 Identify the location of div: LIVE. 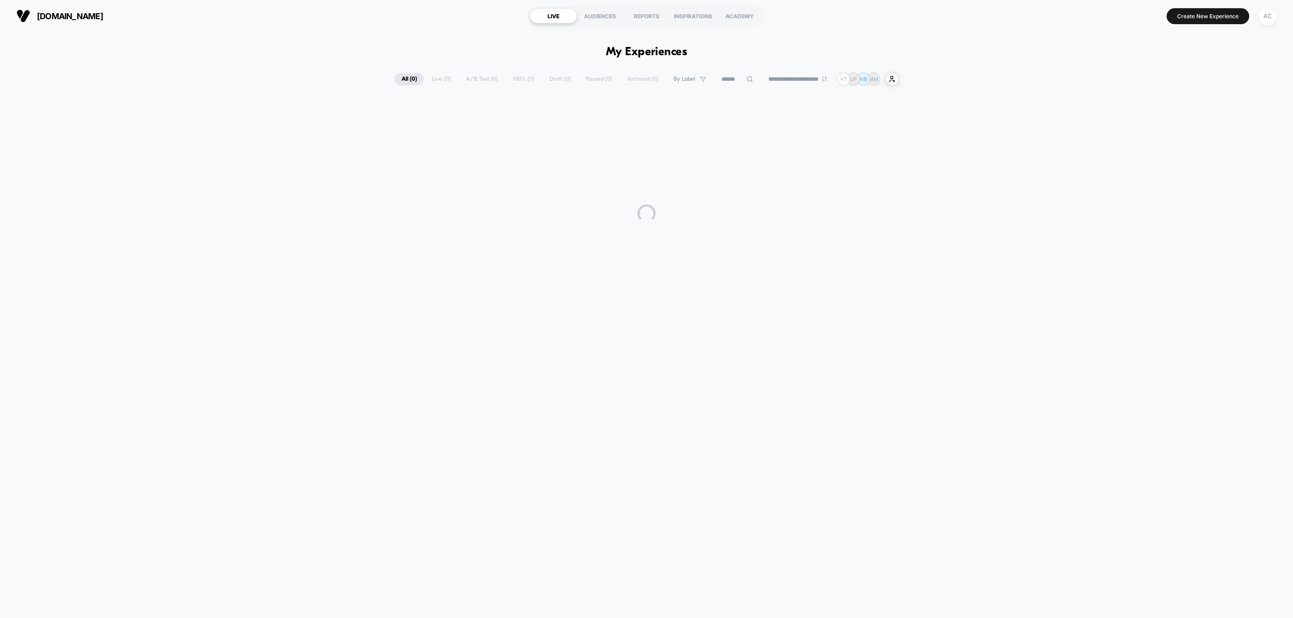
(554, 16).